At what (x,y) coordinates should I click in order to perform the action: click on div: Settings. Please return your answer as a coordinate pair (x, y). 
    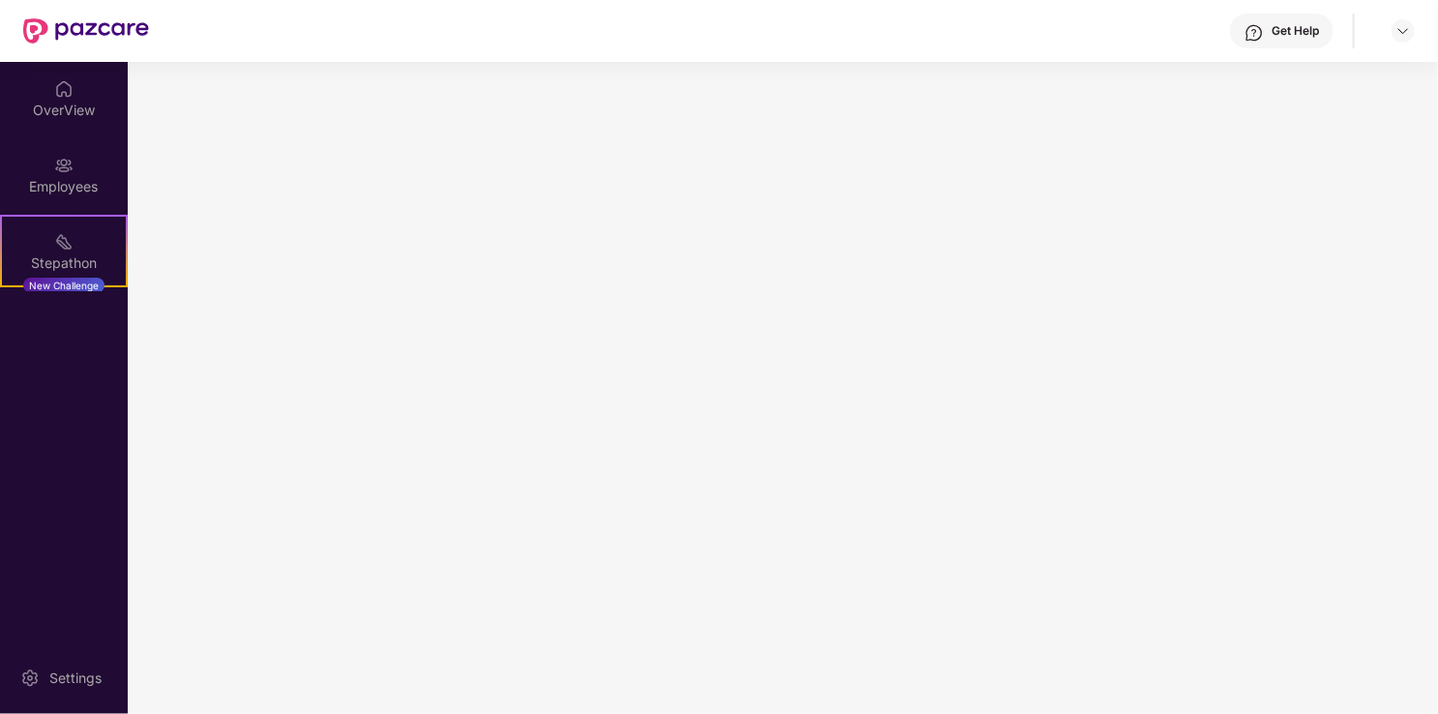
    Looking at the image, I should click on (75, 678).